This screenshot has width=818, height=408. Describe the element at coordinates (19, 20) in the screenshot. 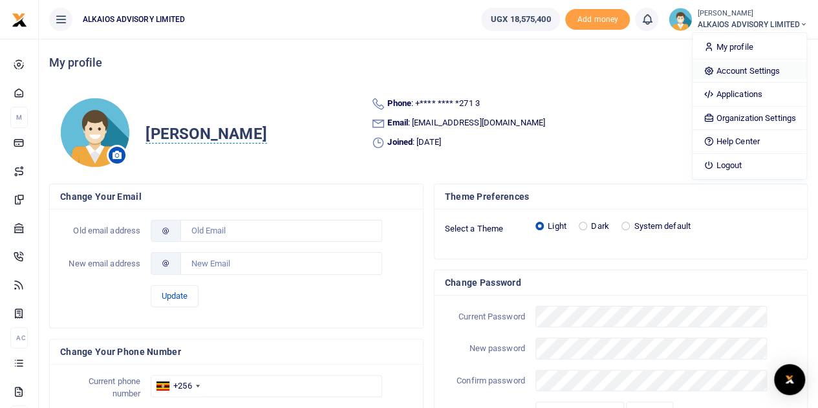

I see `img: logo-small` at that location.